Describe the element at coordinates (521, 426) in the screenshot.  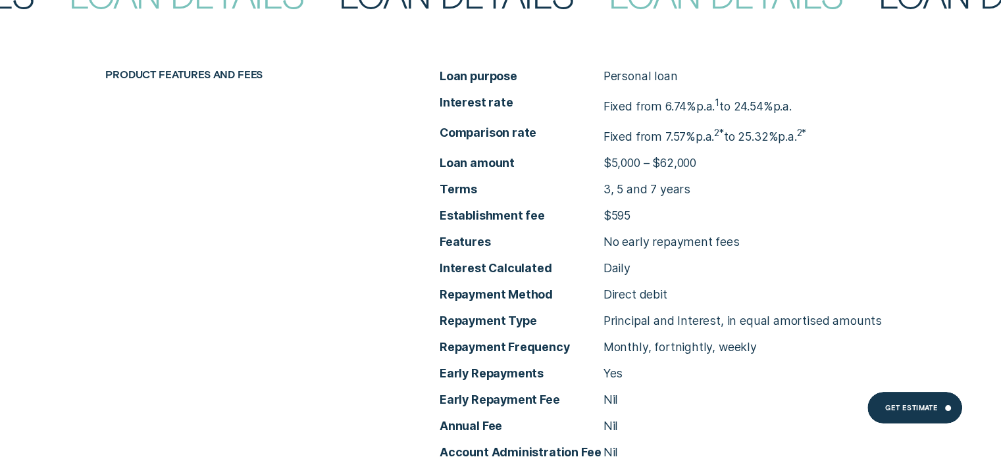
I see `span: Annual Fee` at that location.